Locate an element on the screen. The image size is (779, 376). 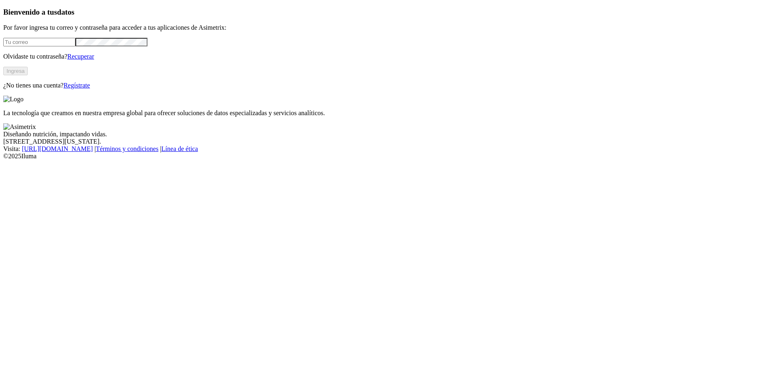
img: Logo is located at coordinates (13, 99).